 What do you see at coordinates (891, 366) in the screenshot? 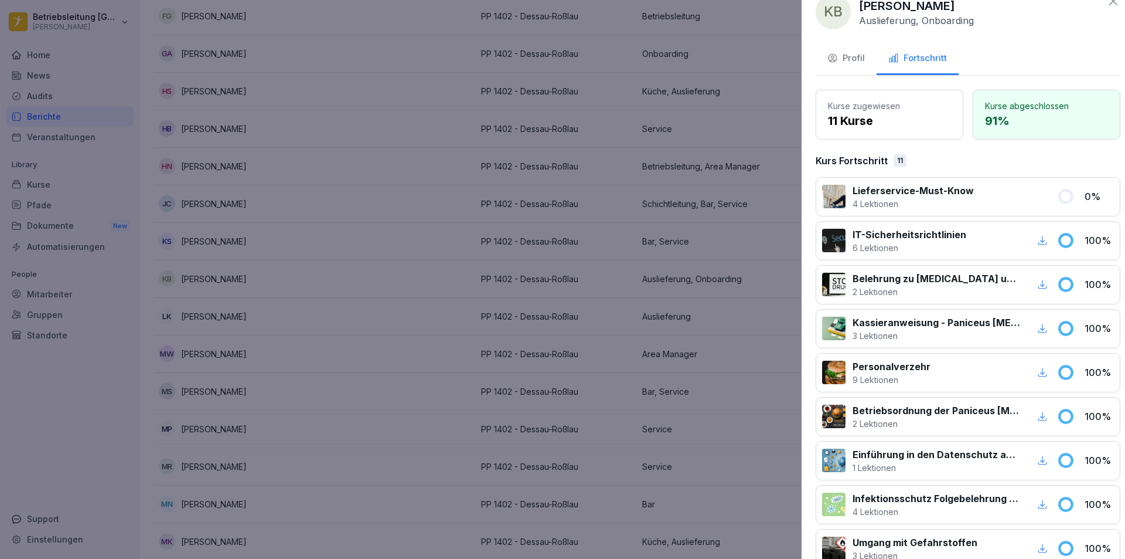
I see `p: Personalverzehr` at bounding box center [891, 366].